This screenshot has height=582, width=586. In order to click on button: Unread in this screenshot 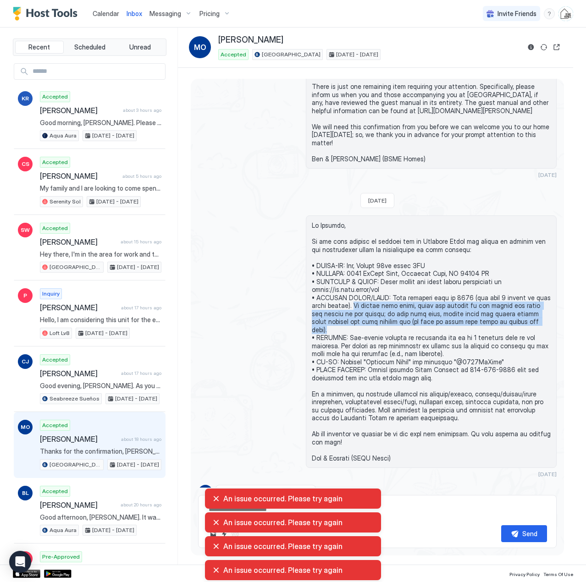, I will do `click(140, 47)`.